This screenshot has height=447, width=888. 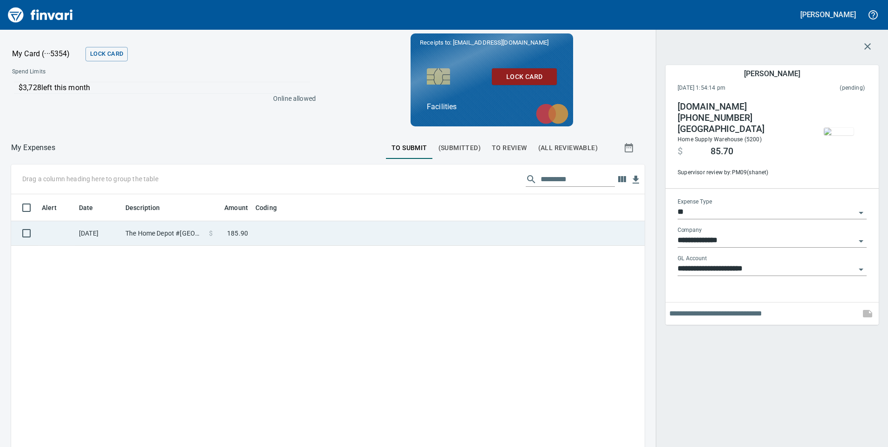 I want to click on p: Drag a column heading here to group the table, so click(x=90, y=179).